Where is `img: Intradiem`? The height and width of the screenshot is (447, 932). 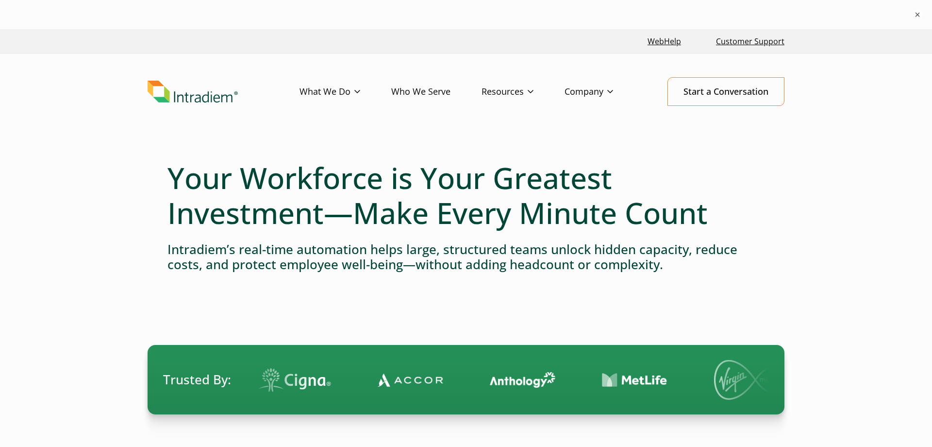
img: Intradiem is located at coordinates (193, 92).